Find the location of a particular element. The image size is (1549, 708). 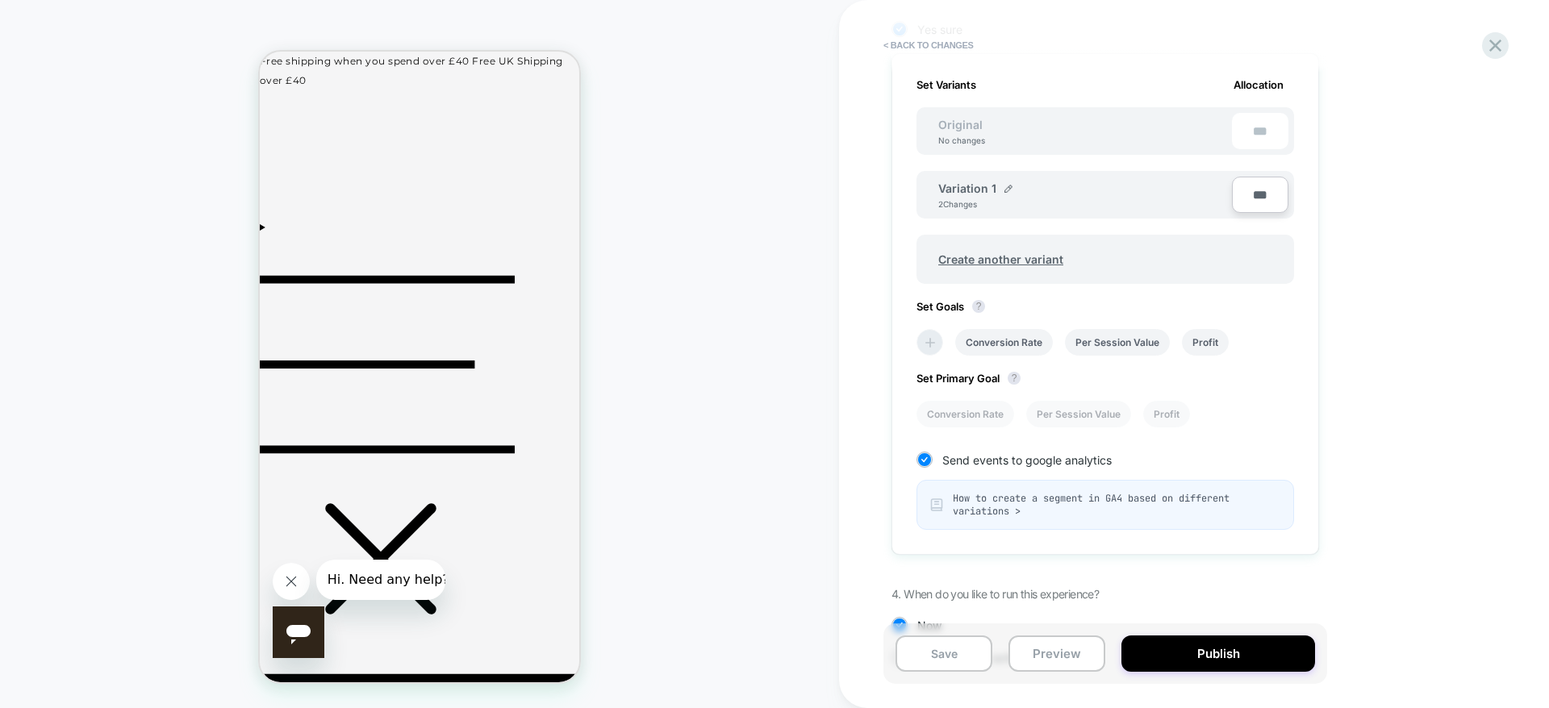

span: 4. When do you like to run this experience? is located at coordinates (995, 594).